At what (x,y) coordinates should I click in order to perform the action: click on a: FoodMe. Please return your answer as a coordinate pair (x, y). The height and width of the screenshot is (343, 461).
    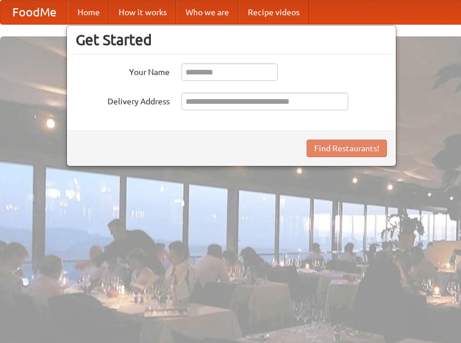
    Looking at the image, I should click on (34, 12).